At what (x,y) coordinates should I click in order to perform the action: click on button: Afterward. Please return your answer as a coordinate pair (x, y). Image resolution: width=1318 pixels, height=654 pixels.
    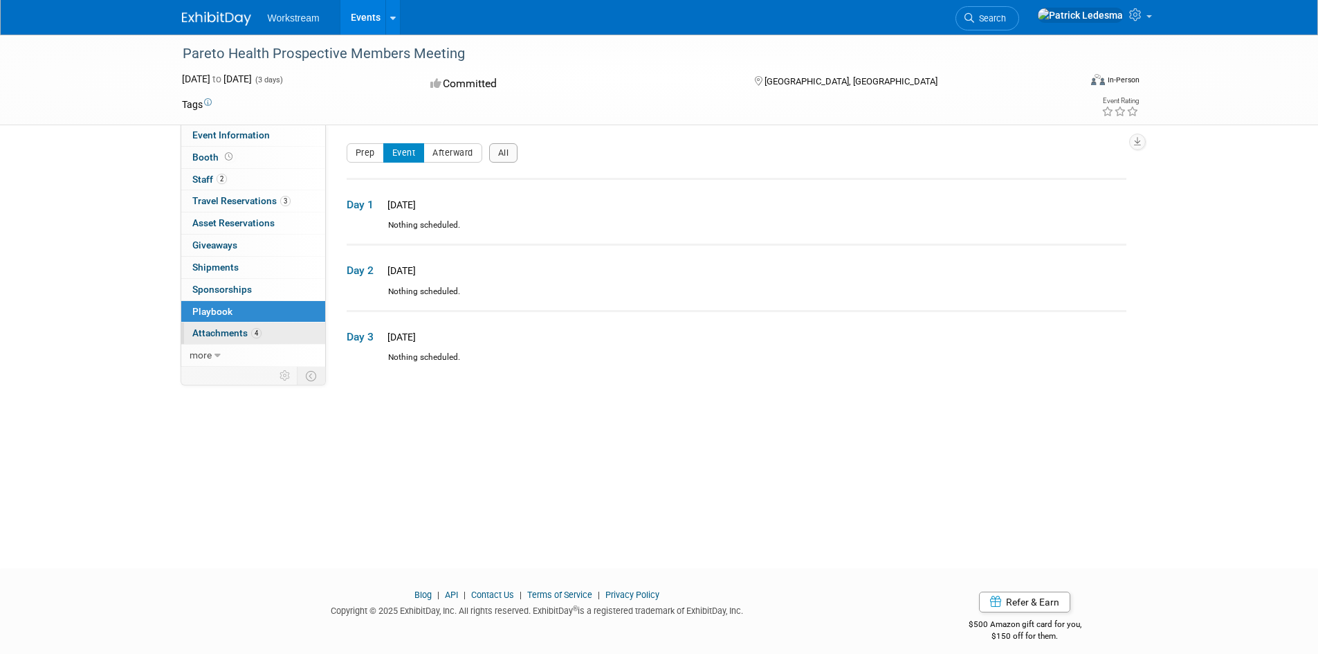
    Looking at the image, I should click on (452, 153).